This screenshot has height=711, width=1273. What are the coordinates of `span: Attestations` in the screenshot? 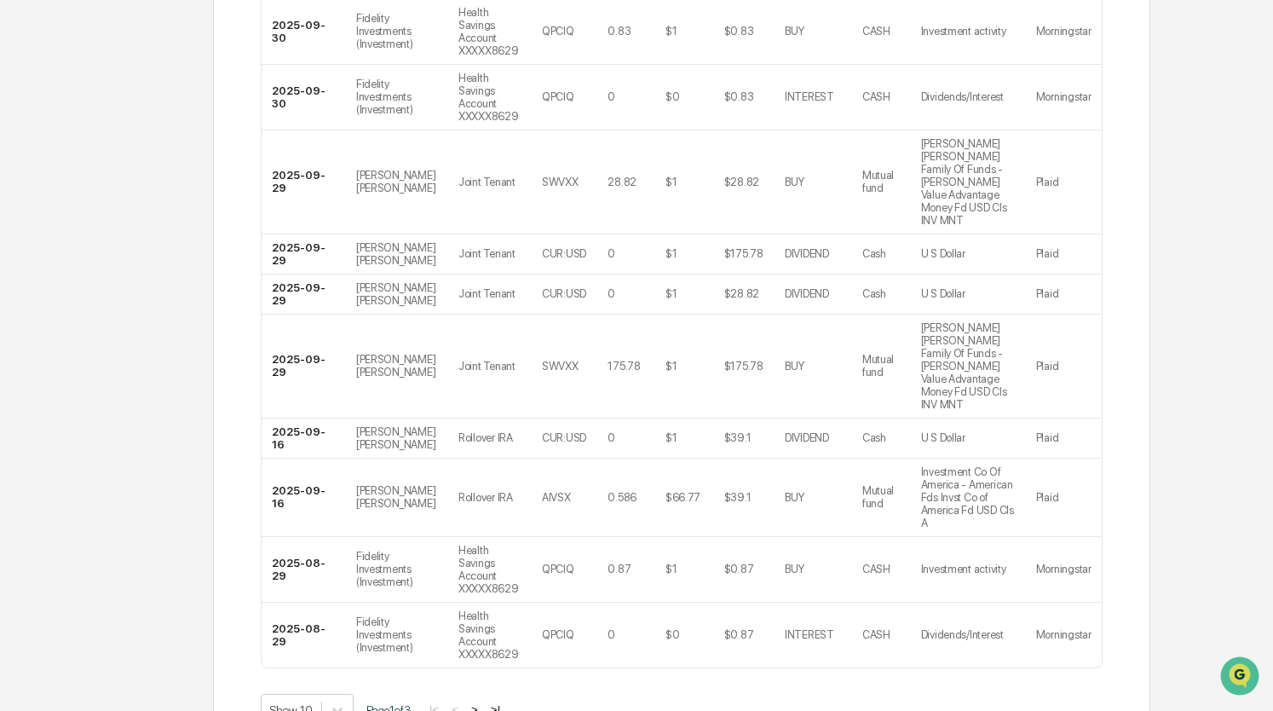 It's located at (176, 222).